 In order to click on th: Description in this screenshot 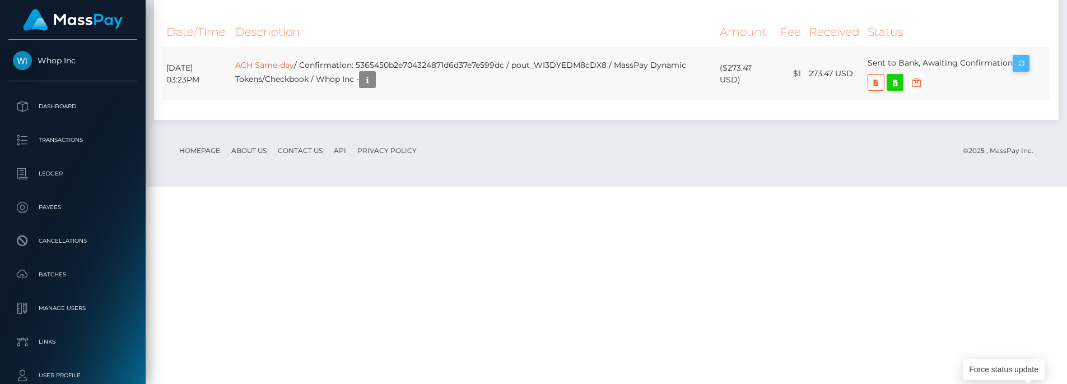, I will do `click(473, 32)`.